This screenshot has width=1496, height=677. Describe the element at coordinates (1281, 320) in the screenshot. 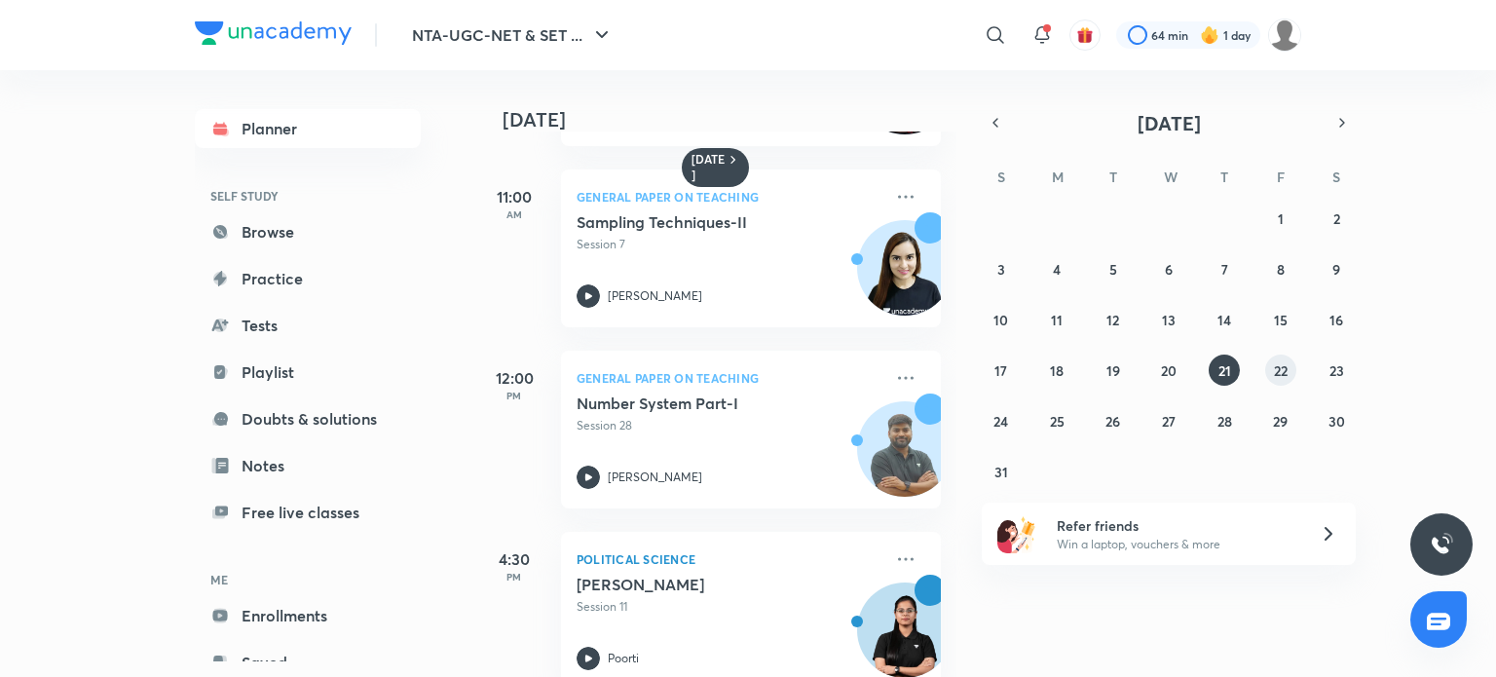

I see `button: August 15, 2025` at that location.